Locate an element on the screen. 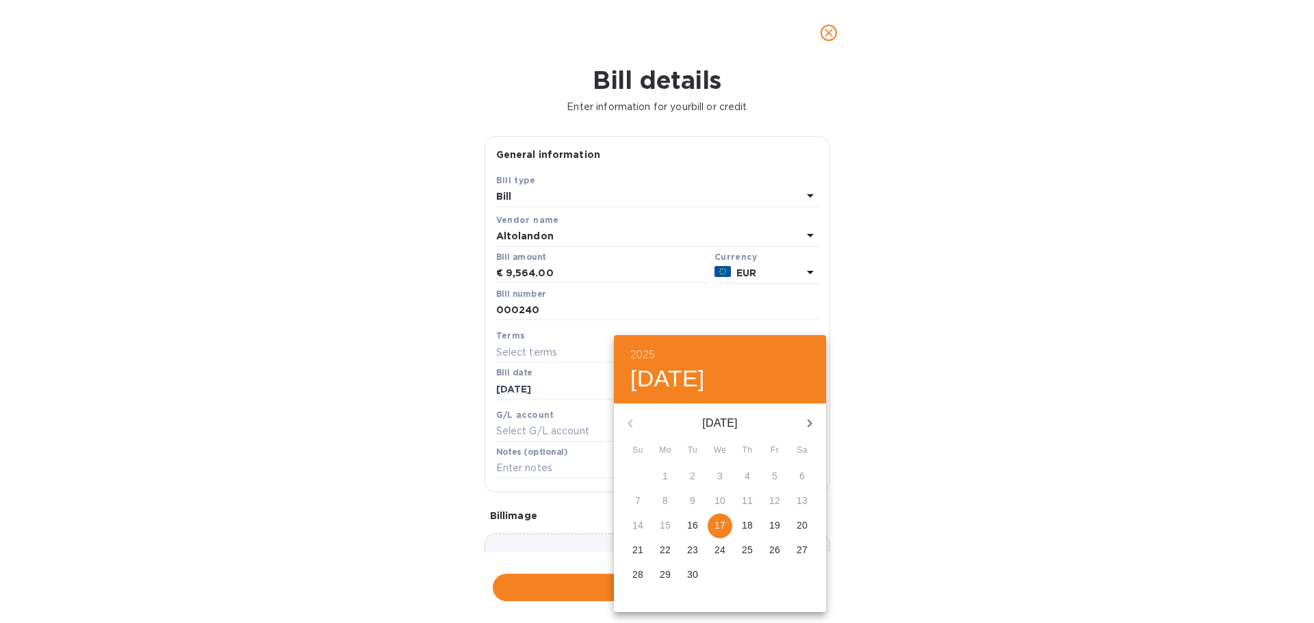 This screenshot has height=623, width=1314. span: Th is located at coordinates (747, 451).